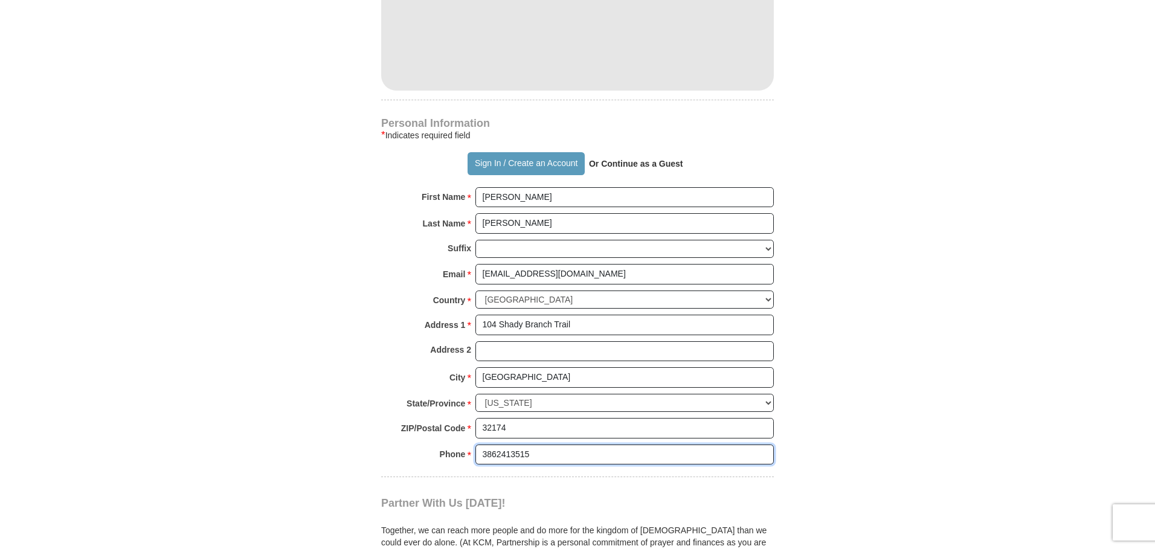  What do you see at coordinates (449, 300) in the screenshot?
I see `strong: Country` at bounding box center [449, 300].